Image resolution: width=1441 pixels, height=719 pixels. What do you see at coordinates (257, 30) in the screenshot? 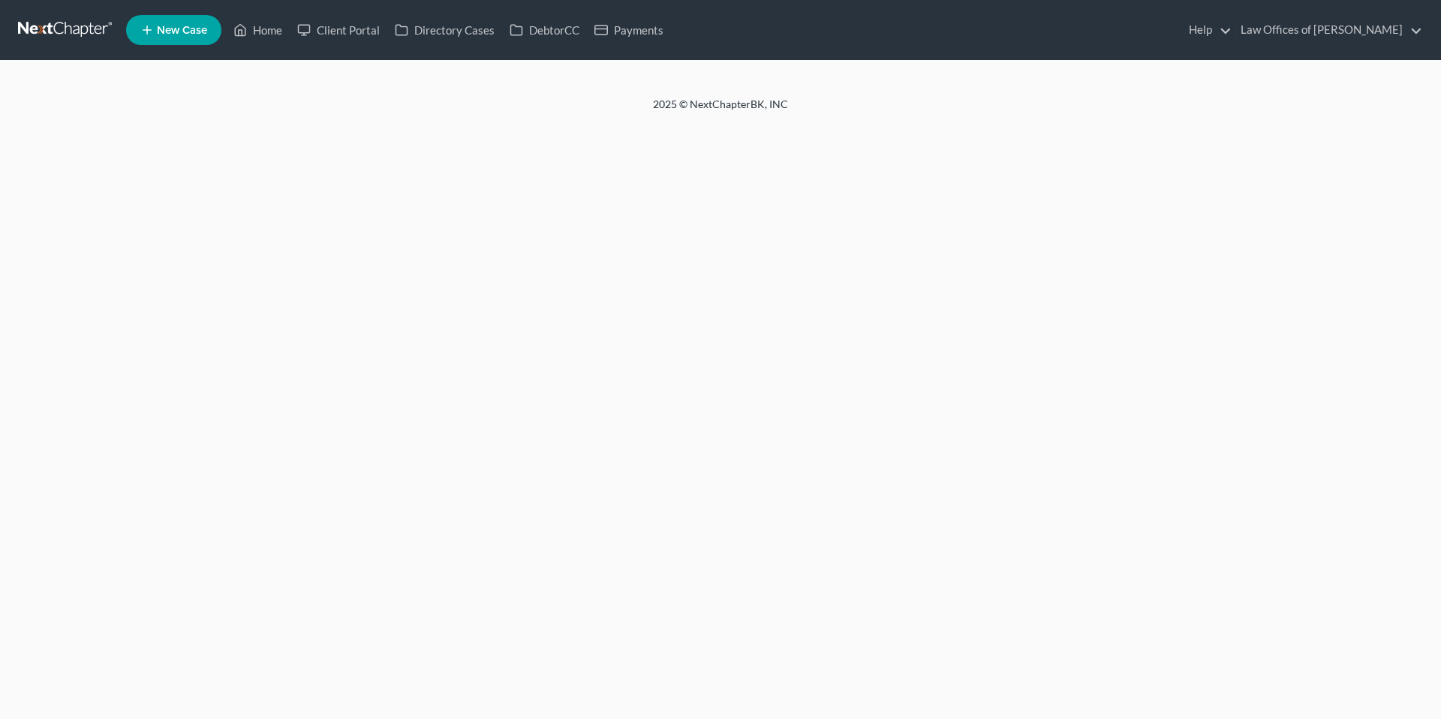
I see `a: Home` at bounding box center [257, 30].